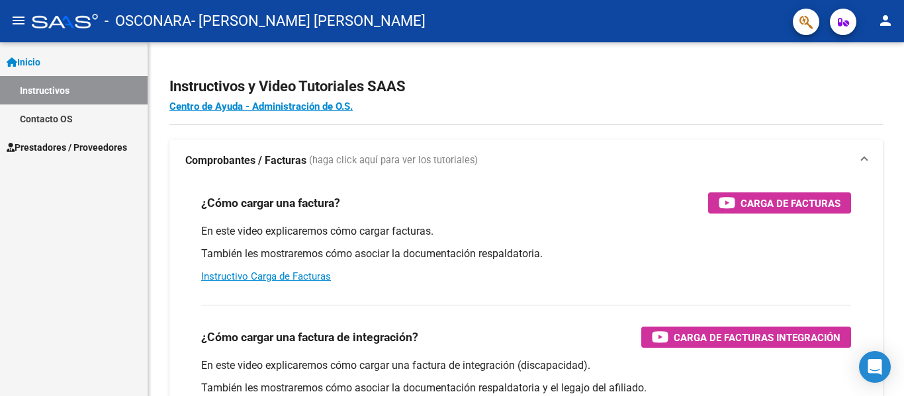  Describe the element at coordinates (23, 62) in the screenshot. I see `span: Inicio` at that location.